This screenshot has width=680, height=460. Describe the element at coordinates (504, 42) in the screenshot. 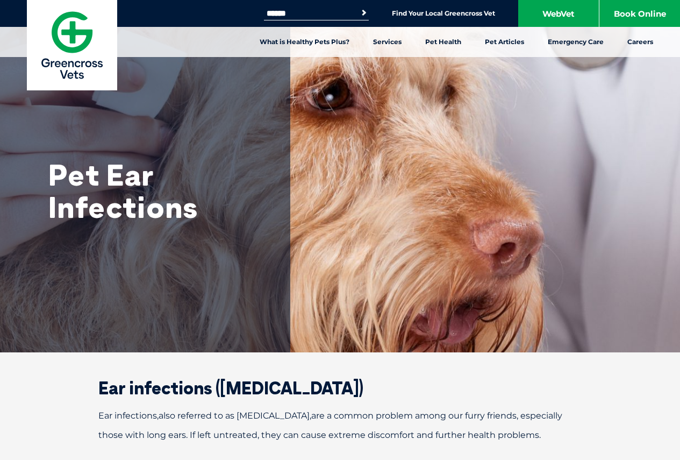

I see `a: Pet Articles` at that location.